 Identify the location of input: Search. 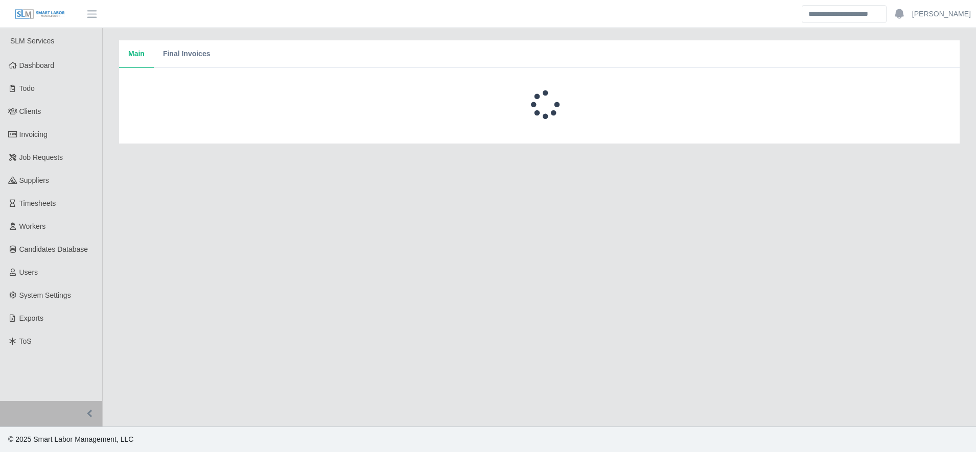
(844, 14).